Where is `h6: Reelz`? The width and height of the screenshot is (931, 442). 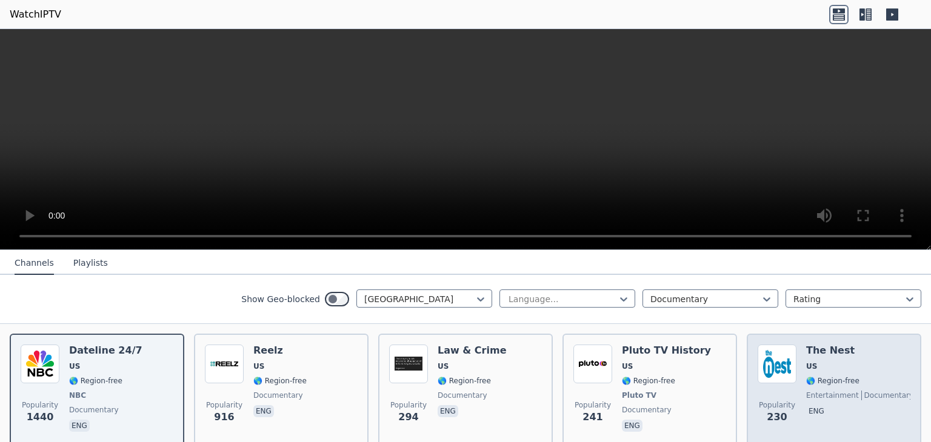
h6: Reelz is located at coordinates (280, 351).